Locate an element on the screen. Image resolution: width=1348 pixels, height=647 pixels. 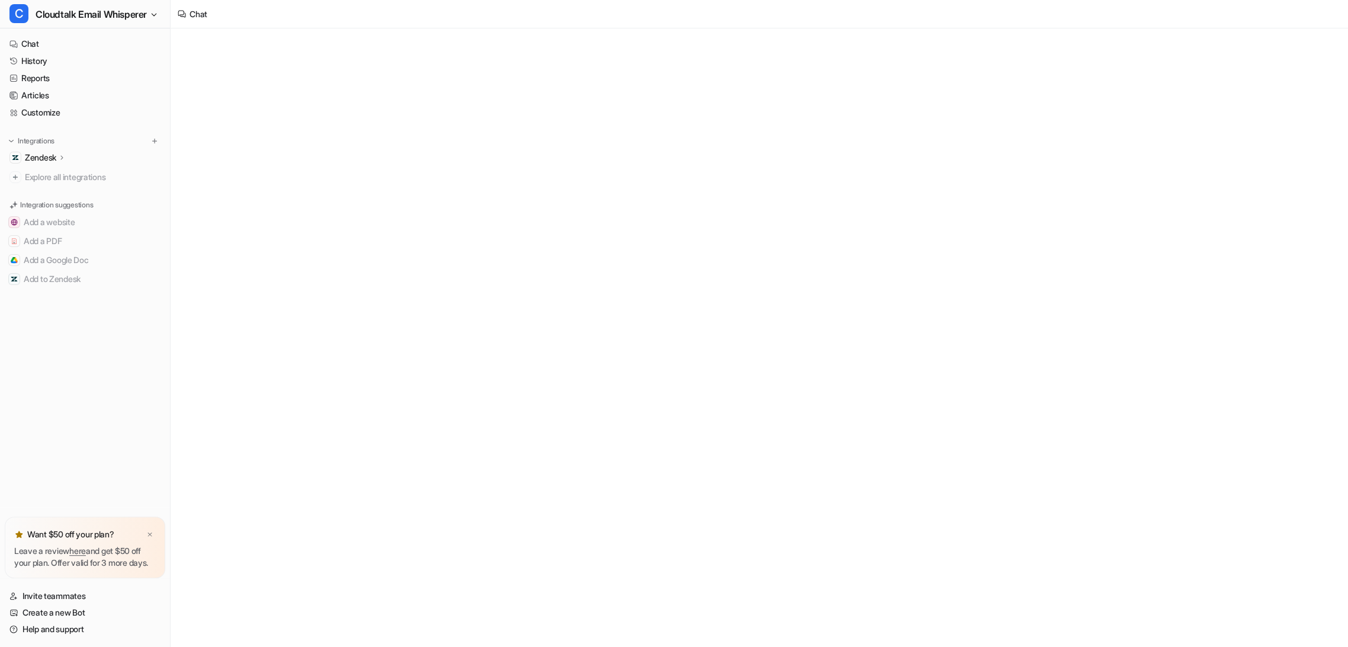
img: Add to Zendesk is located at coordinates (14, 279).